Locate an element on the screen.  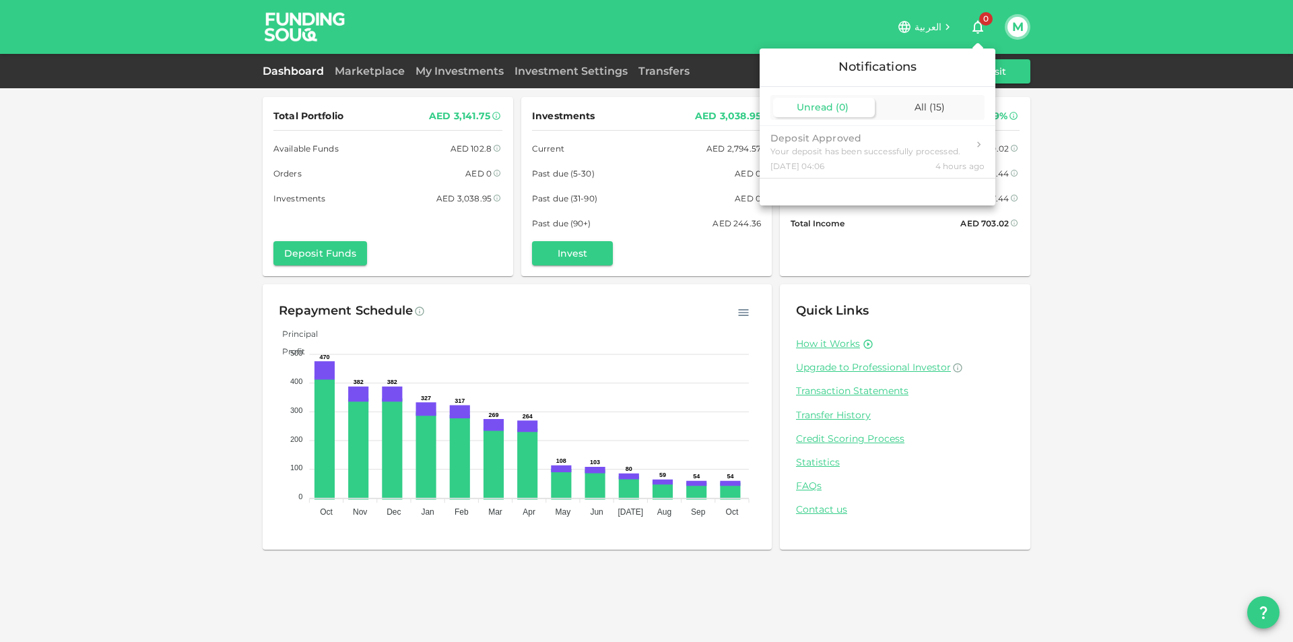
span: 4 hours ago is located at coordinates (960, 166).